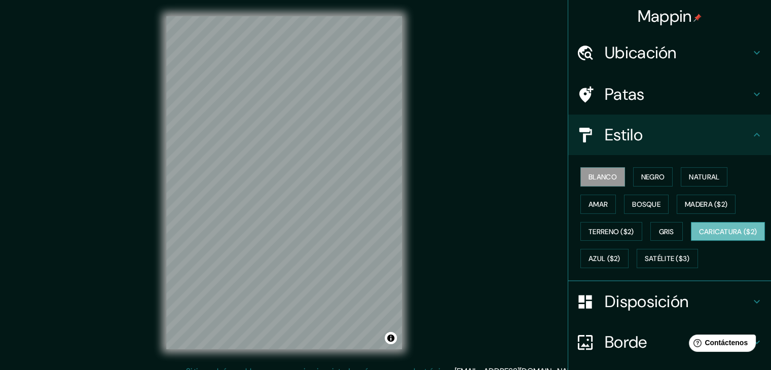 Image resolution: width=771 pixels, height=370 pixels. I want to click on button: Amar, so click(598, 204).